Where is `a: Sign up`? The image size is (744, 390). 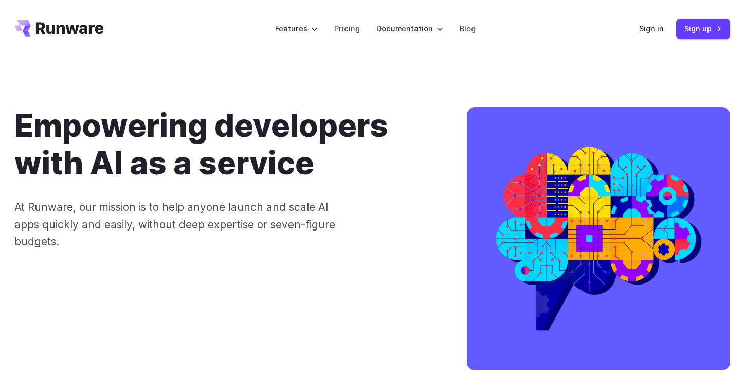 a: Sign up is located at coordinates (702, 28).